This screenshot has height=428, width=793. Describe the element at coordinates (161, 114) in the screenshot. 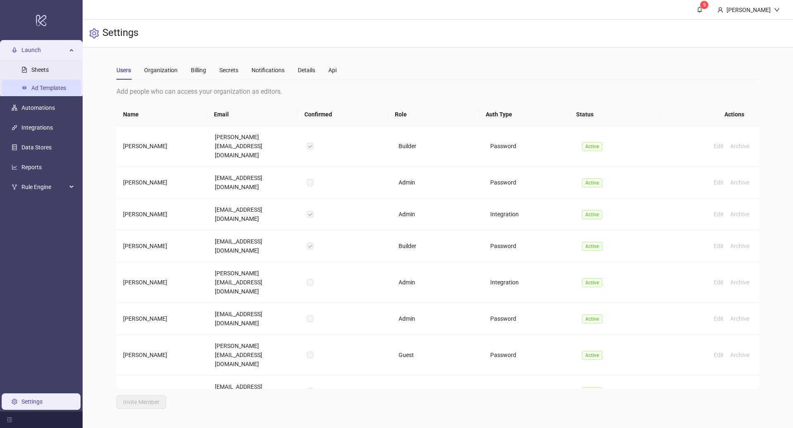

I see `th: Name` at that location.